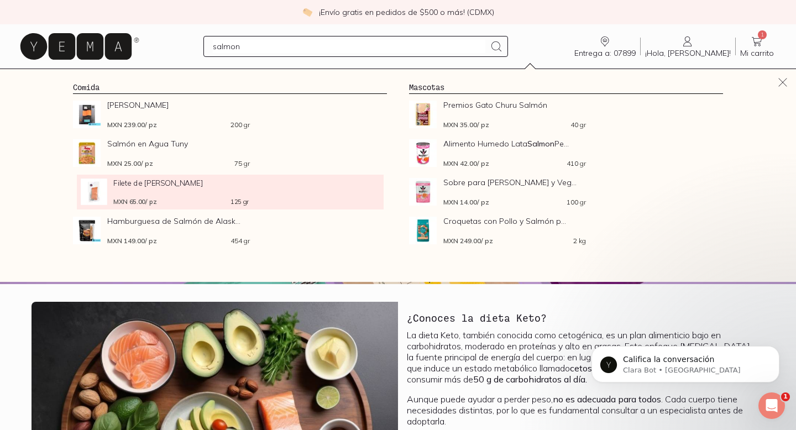 The width and height of the screenshot is (796, 430). I want to click on a: Entrega a: 07899, so click(605, 46).